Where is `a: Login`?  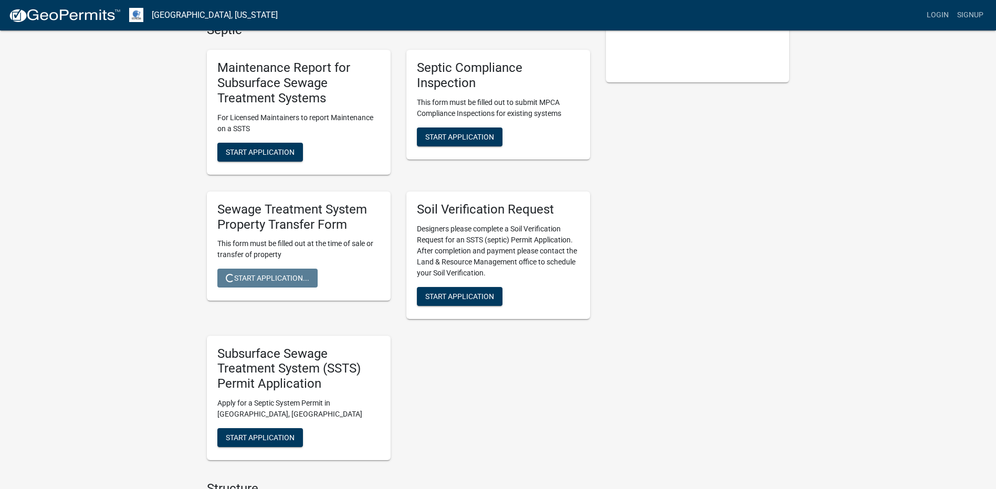 a: Login is located at coordinates (938, 15).